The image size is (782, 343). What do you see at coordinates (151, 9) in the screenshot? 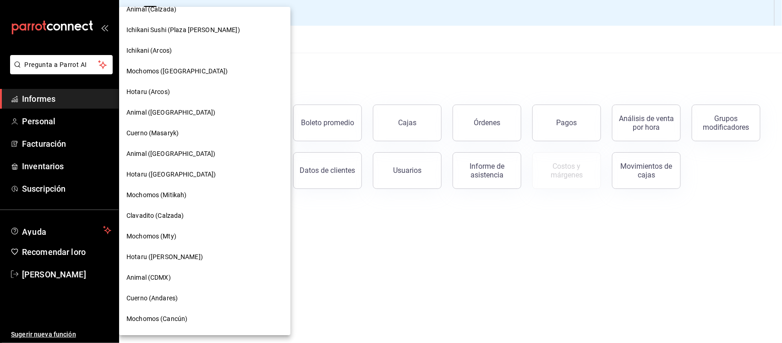
I see `font: Animal (Calzada)` at bounding box center [151, 9].